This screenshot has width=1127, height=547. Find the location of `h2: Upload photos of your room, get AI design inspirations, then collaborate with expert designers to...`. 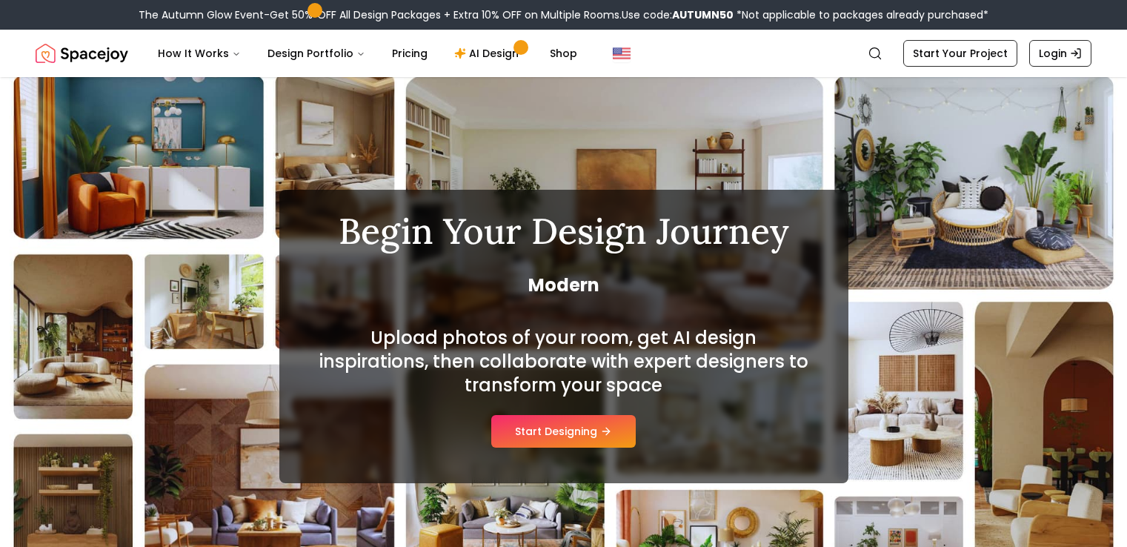

h2: Upload photos of your room, get AI design inspirations, then collaborate with expert designers to... is located at coordinates (564, 362).